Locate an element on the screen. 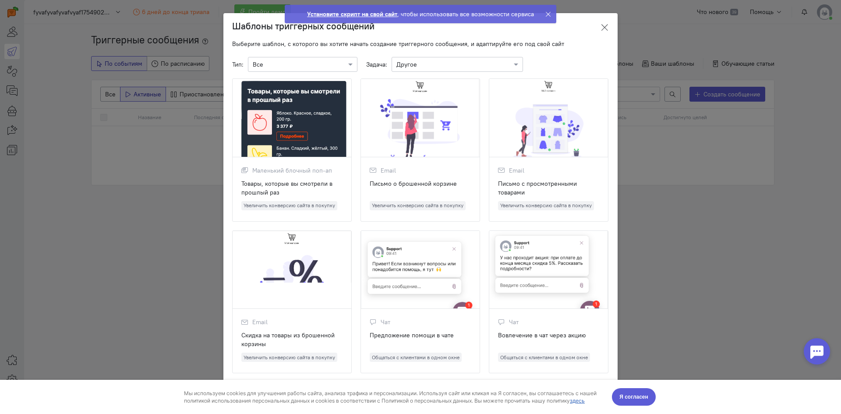 Image resolution: width=841 pixels, height=414 pixels. div: Письмо о брошенной корзине is located at coordinates (420, 188).